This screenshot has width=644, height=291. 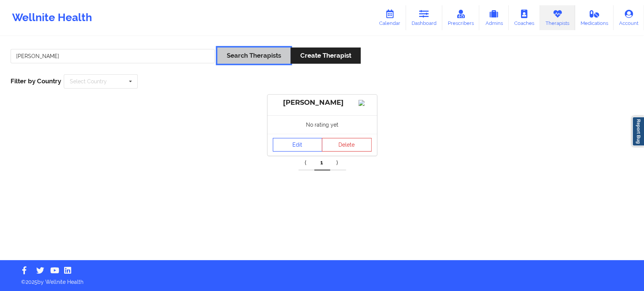 What do you see at coordinates (347, 145) in the screenshot?
I see `button: Delete` at bounding box center [347, 145].